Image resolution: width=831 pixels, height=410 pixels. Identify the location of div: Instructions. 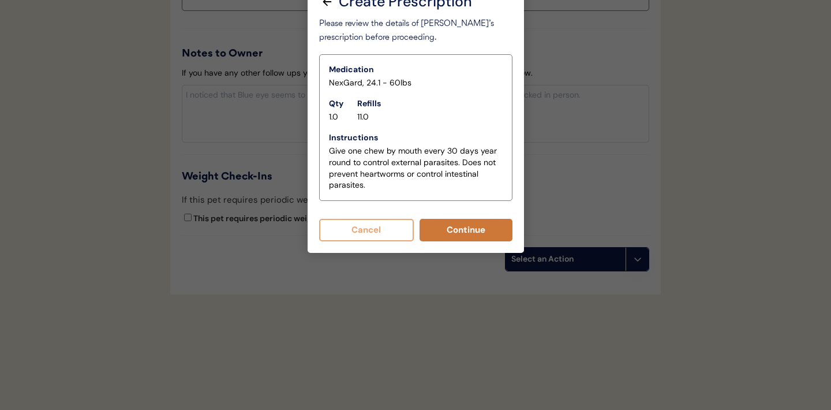
(353, 138).